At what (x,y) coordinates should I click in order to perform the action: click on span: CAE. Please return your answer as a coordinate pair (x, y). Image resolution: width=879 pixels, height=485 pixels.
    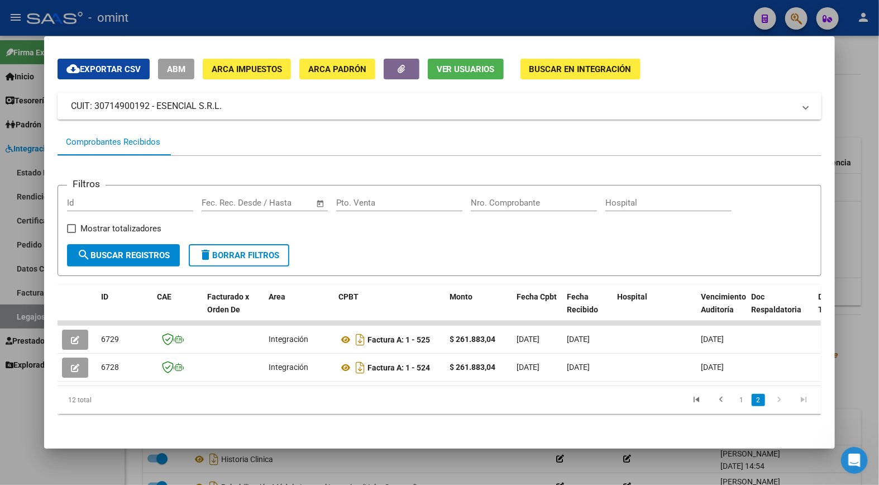
    Looking at the image, I should click on (164, 297).